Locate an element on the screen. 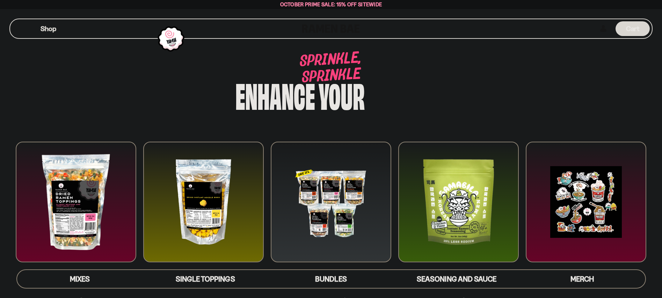 The image size is (662, 298). span: October Prime Sale: 15% off Sitewide is located at coordinates (331, 4).